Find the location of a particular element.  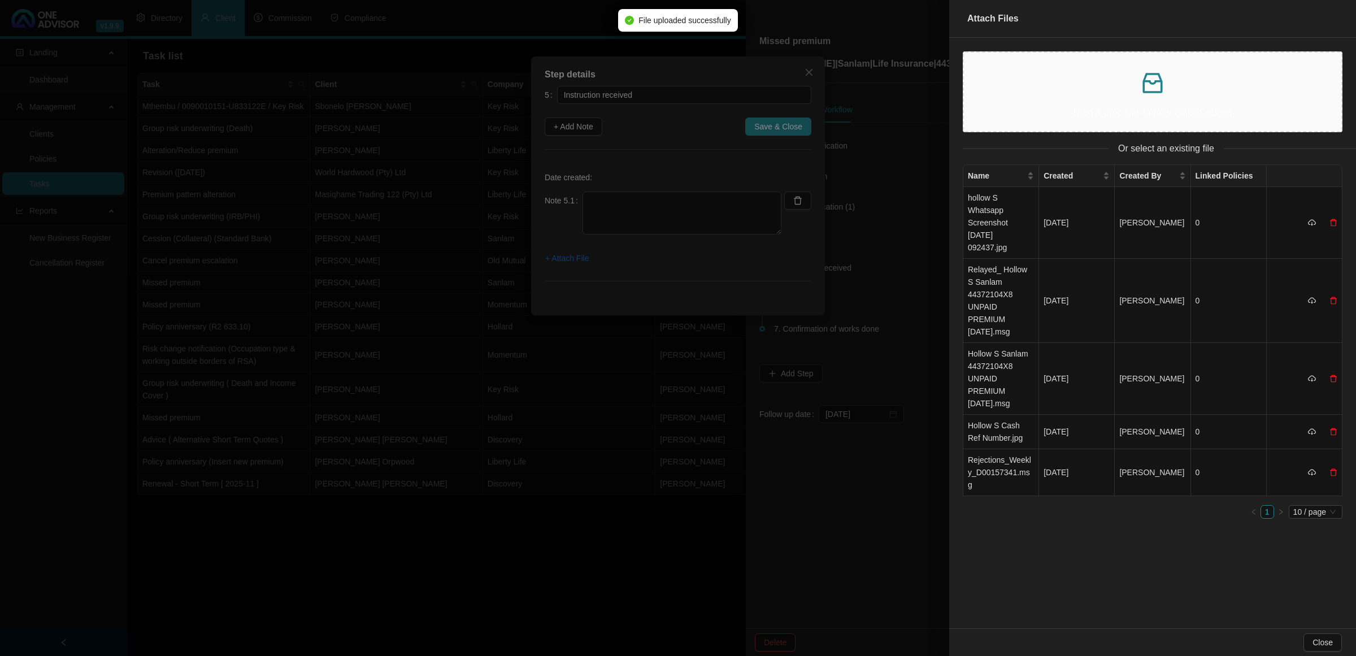

span: 10 / page is located at coordinates (1315, 512).